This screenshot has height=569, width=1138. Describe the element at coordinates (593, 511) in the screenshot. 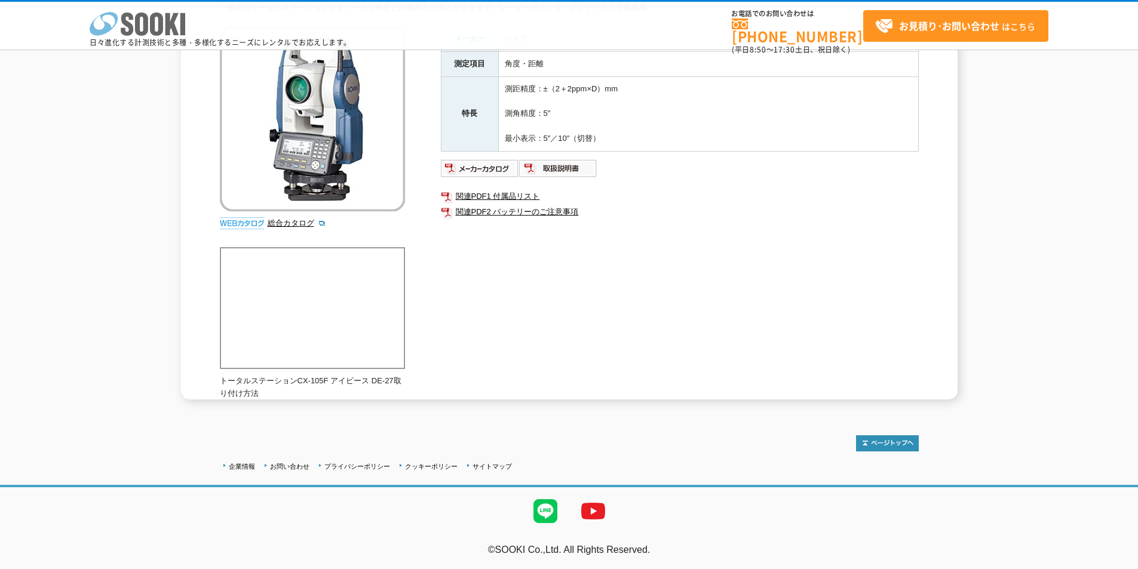

I see `img: YouTube` at that location.